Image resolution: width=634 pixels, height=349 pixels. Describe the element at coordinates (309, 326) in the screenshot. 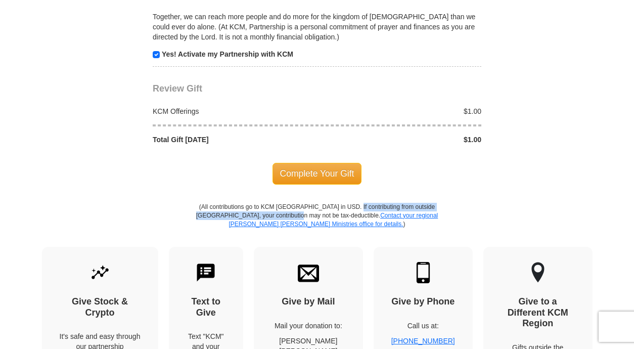

I see `p: Mail your donation to:` at that location.